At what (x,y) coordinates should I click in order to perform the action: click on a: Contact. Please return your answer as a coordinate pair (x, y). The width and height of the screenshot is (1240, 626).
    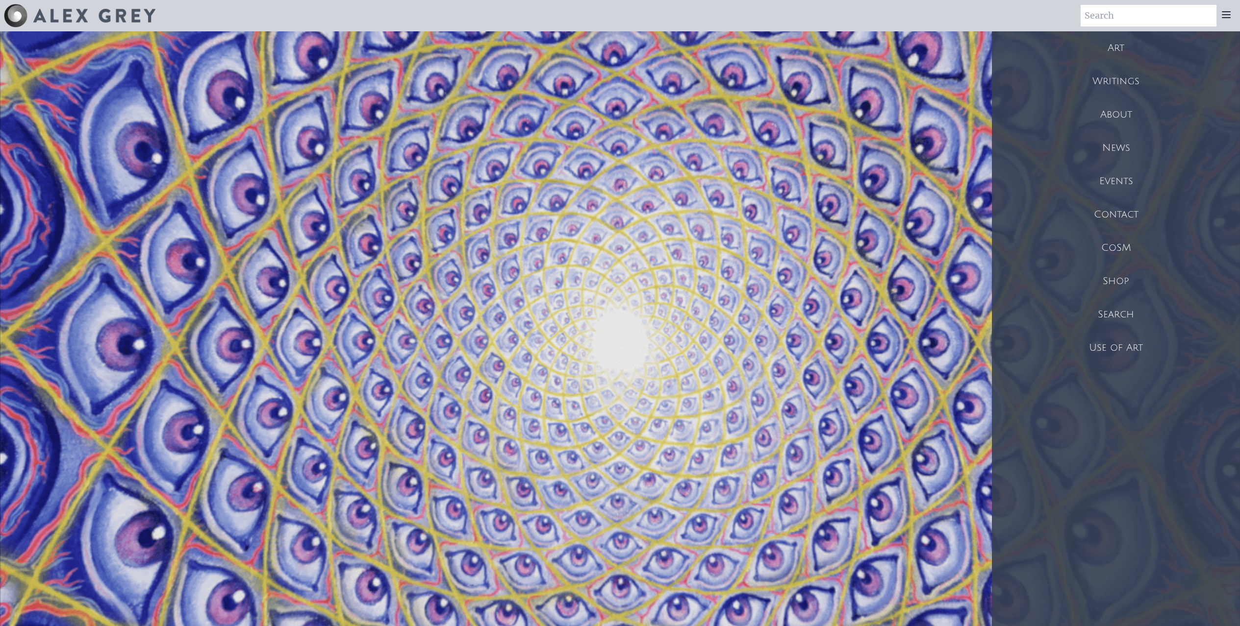
    Looking at the image, I should click on (1116, 215).